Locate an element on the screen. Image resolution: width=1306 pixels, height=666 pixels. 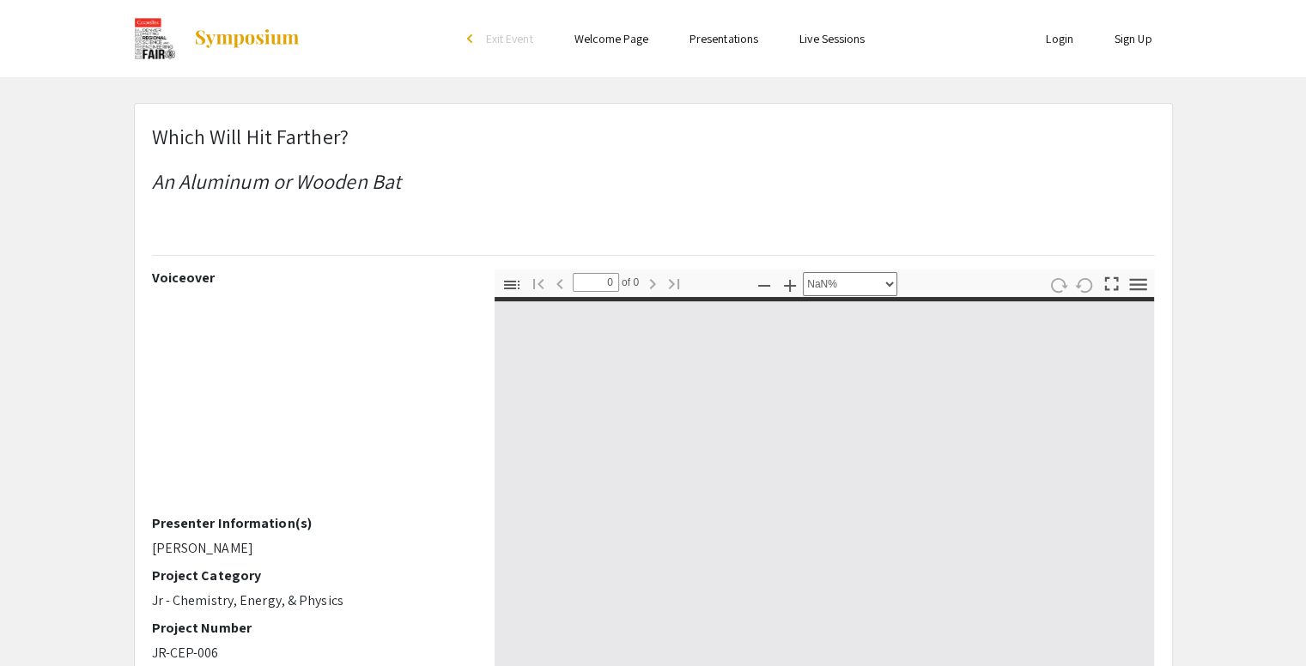
em: An Aluminum or Wooden Bat is located at coordinates (276, 181).